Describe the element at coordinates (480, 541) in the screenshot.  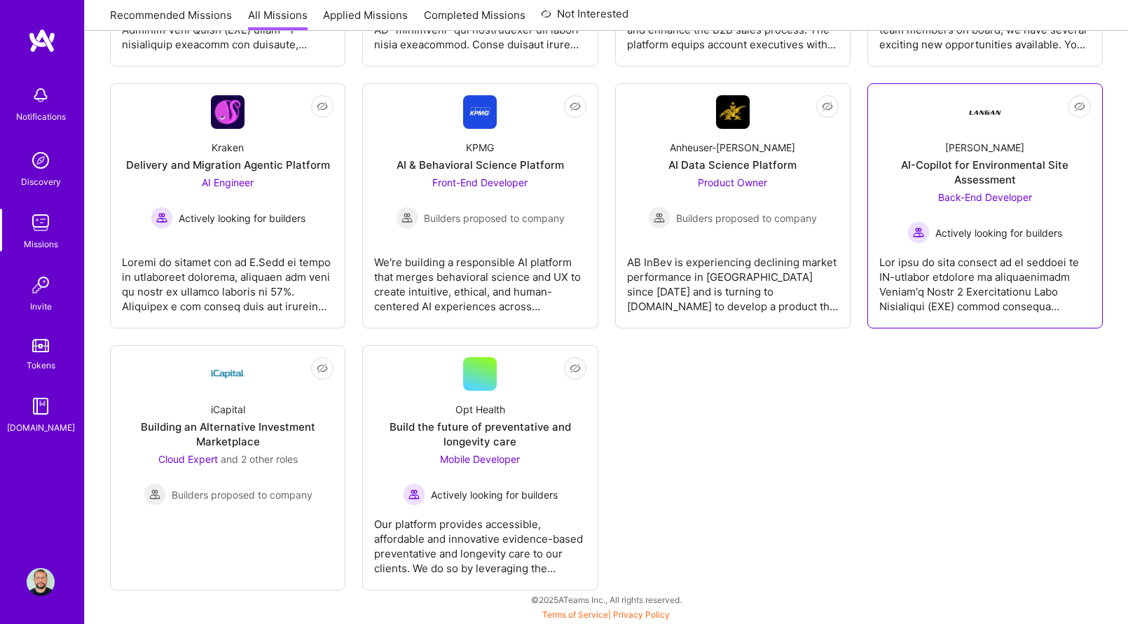
I see `div: Our platform provides accessible, affordable and innovative evidence-based preventative and longe...` at that location.